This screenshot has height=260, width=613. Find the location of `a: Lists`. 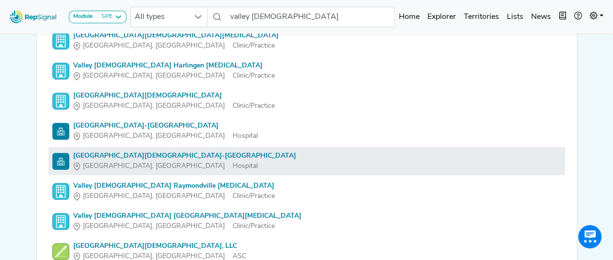

a: Lists is located at coordinates (515, 17).